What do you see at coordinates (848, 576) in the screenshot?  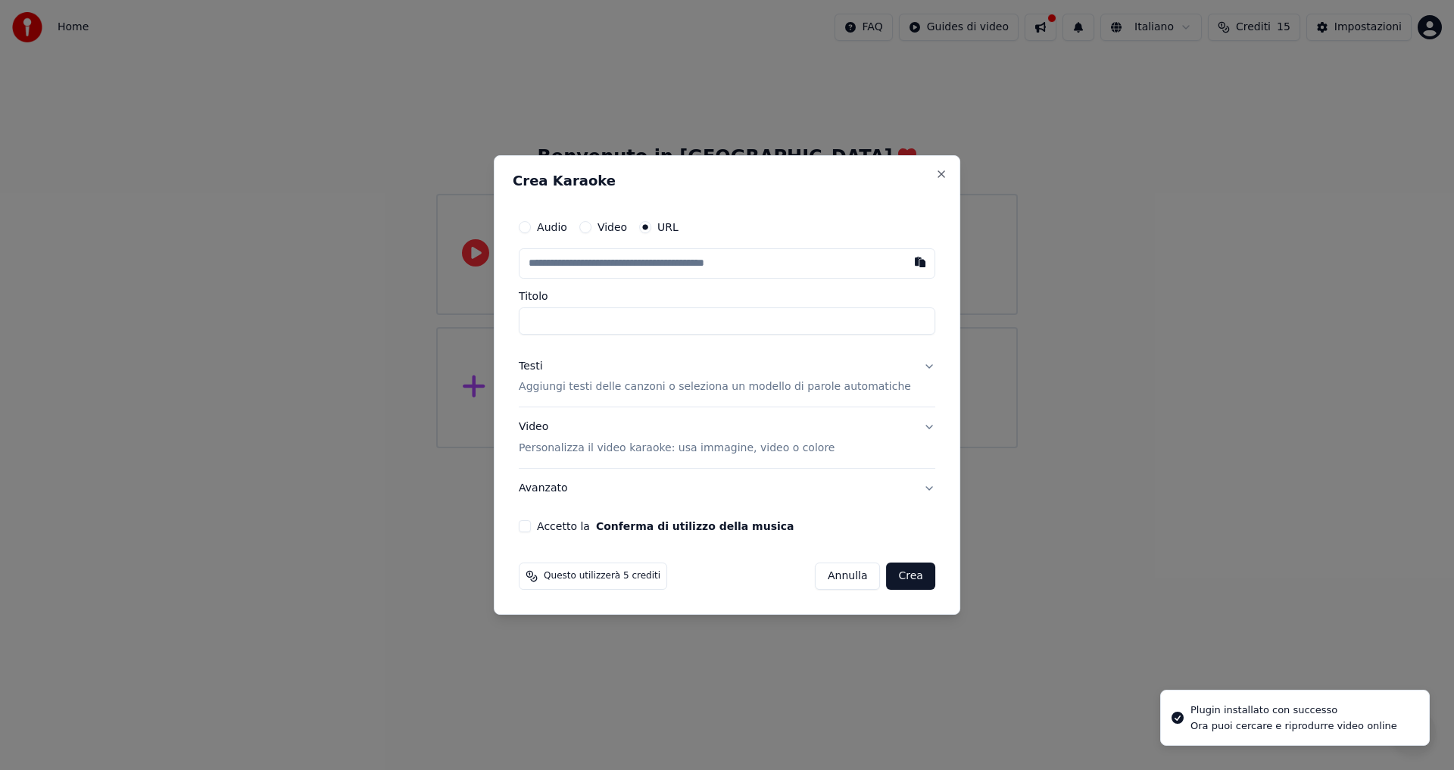 I see `button: Annulla` at bounding box center [848, 576].